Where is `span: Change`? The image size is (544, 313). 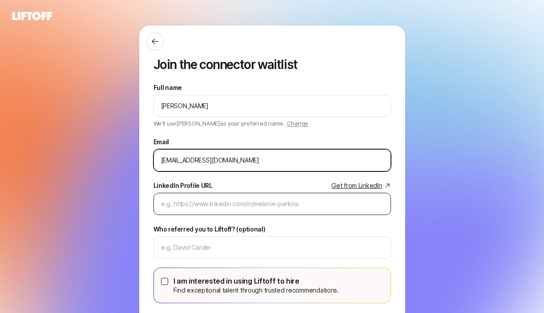 span: Change is located at coordinates (298, 123).